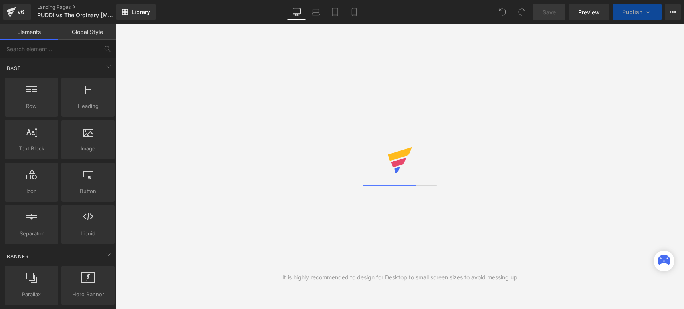 The width and height of the screenshot is (684, 309). What do you see at coordinates (31, 149) in the screenshot?
I see `span: Text Block` at bounding box center [31, 149].